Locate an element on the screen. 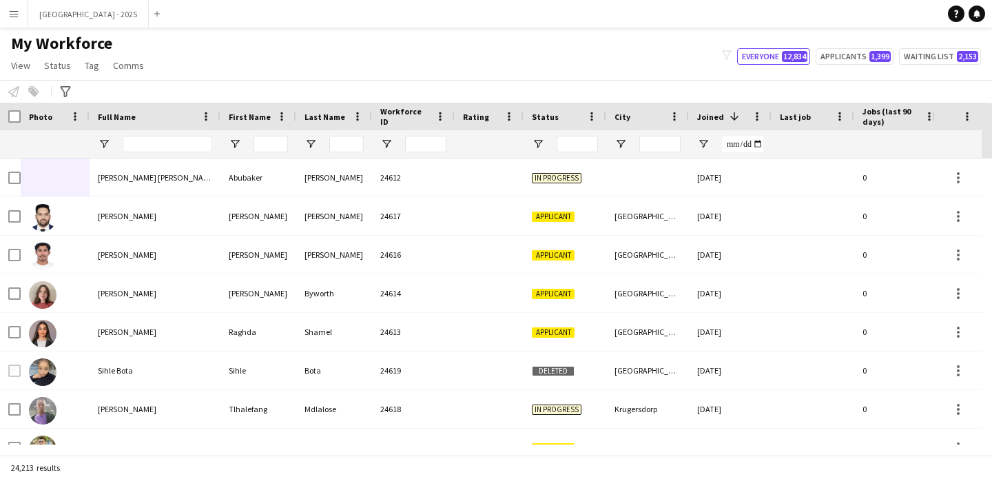  input: Row Selection is disabled for this row (unchecked) is located at coordinates (14, 371).